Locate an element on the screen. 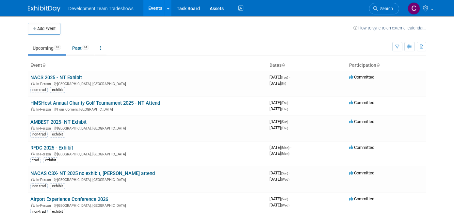 The height and width of the screenshot is (213, 454). th: Participation is located at coordinates (387, 65).